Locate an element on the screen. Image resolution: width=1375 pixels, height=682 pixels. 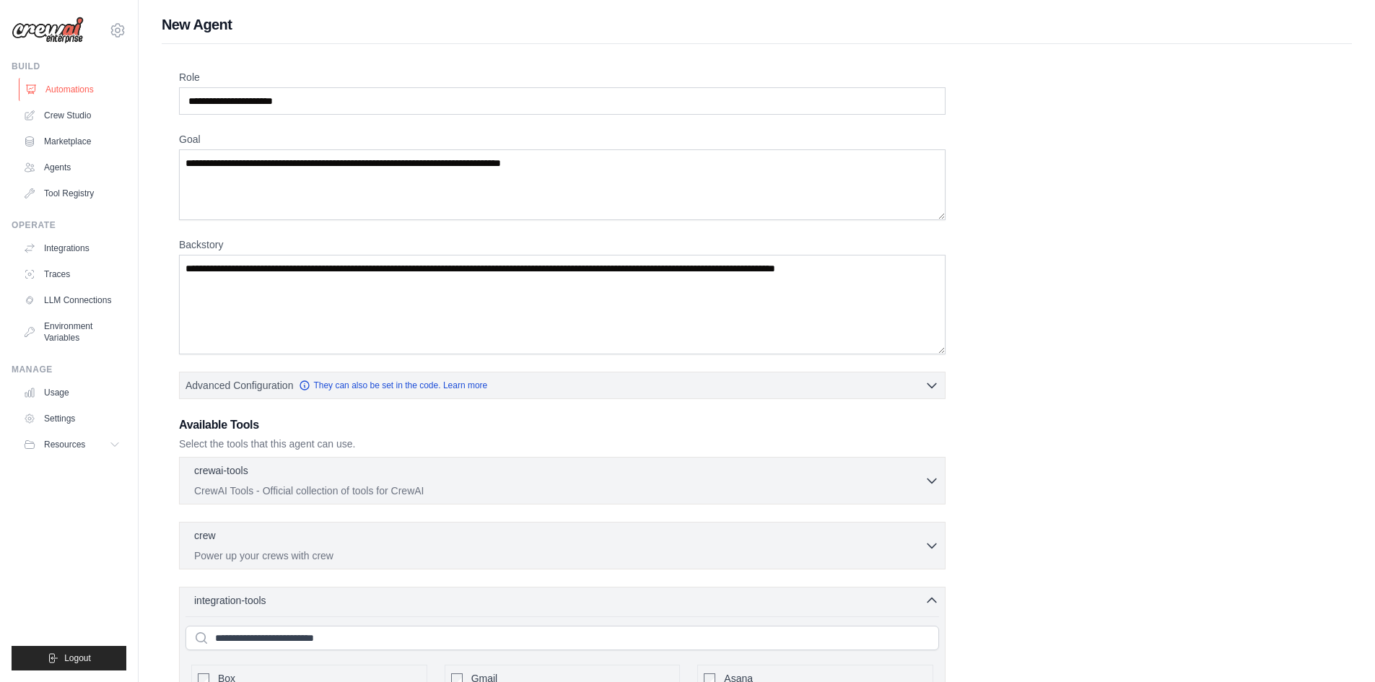
a: Traces is located at coordinates (71, 274).